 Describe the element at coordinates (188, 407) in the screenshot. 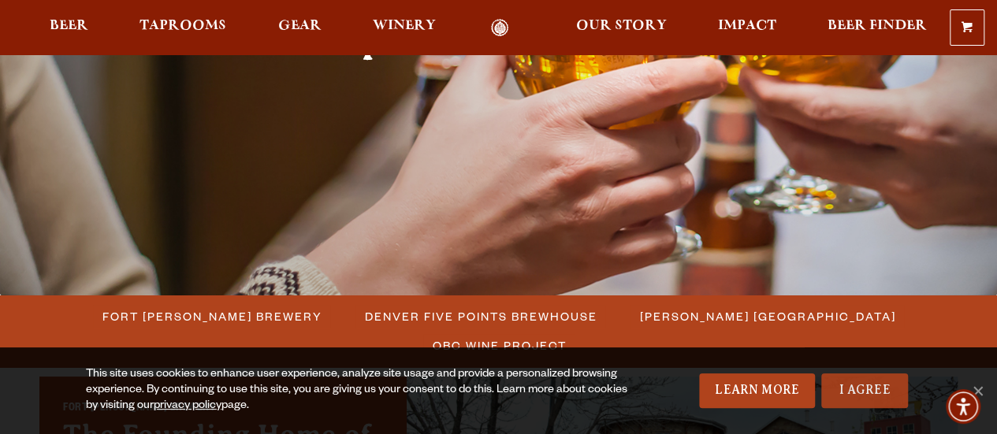

I see `a: privacy policy` at that location.